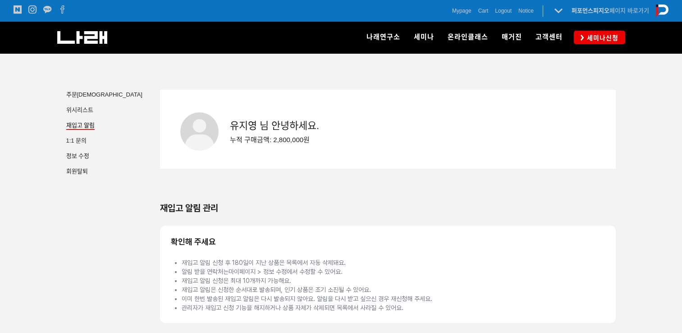 This screenshot has width=682, height=333. What do you see at coordinates (549, 37) in the screenshot?
I see `a: 고객센터` at bounding box center [549, 37].